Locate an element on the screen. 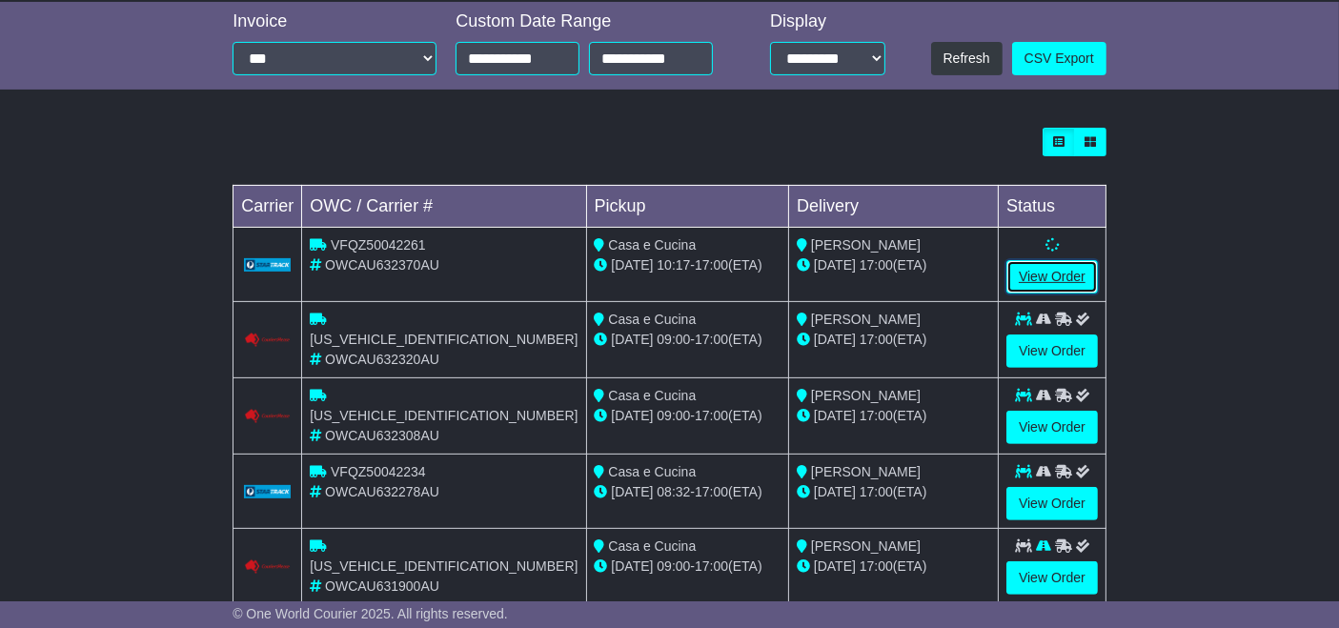 Image resolution: width=1339 pixels, height=628 pixels. span: OWCAU632278AU is located at coordinates (382, 492).